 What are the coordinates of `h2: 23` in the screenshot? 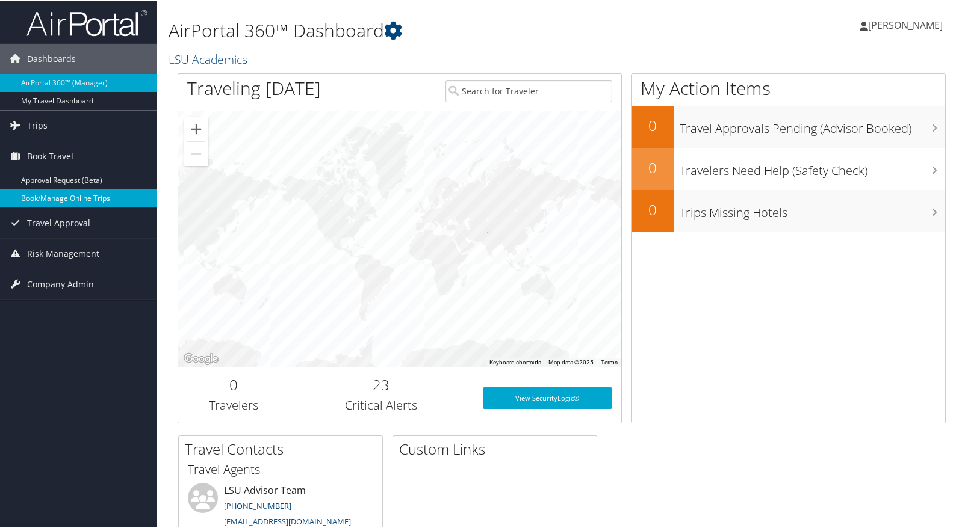 It's located at (381, 384).